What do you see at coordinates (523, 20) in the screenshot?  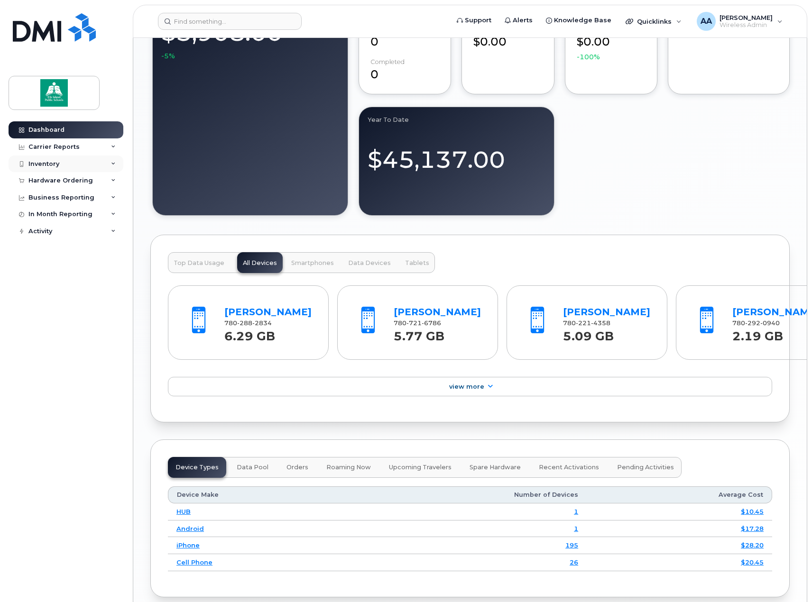 I see `span: Alerts` at bounding box center [523, 20].